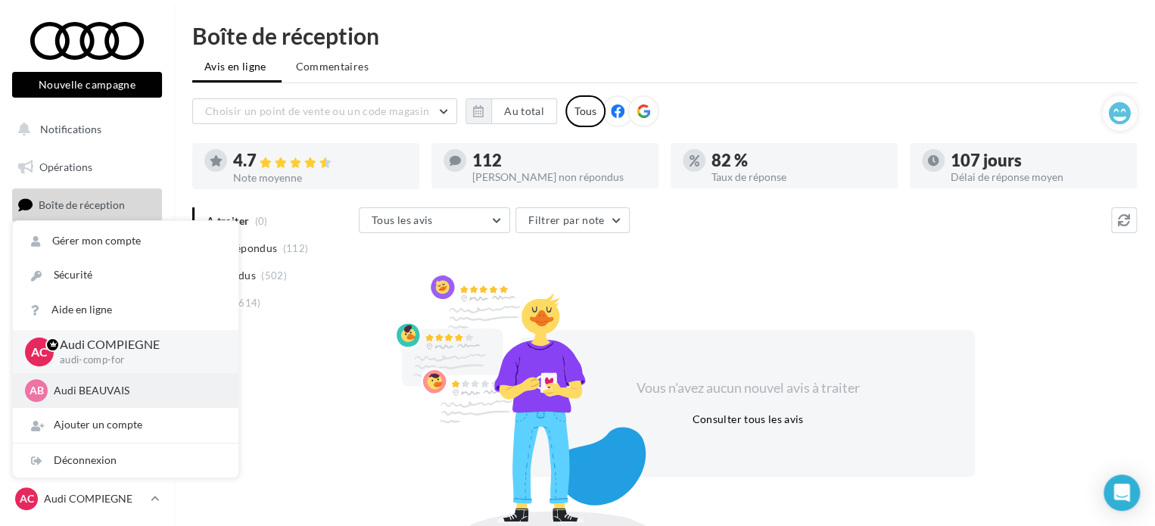 This screenshot has width=1155, height=526. What do you see at coordinates (87, 499) in the screenshot?
I see `a: AC Audi COMPIEGNE` at bounding box center [87, 499].